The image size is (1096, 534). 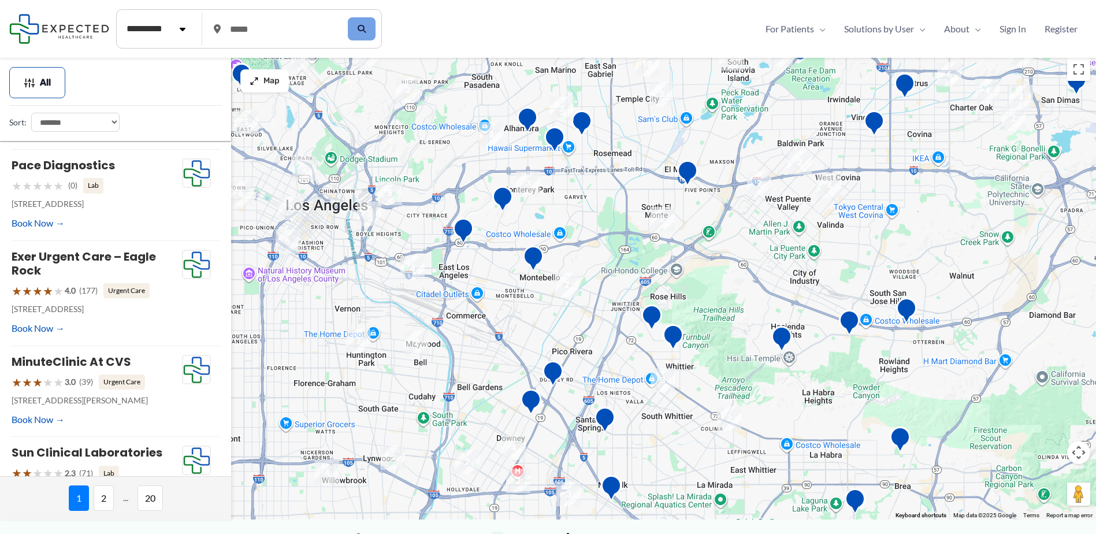 What do you see at coordinates (463, 232) in the screenshot?
I see `div: Edward R. Roybal Comprehensive Health Center` at bounding box center [463, 232].